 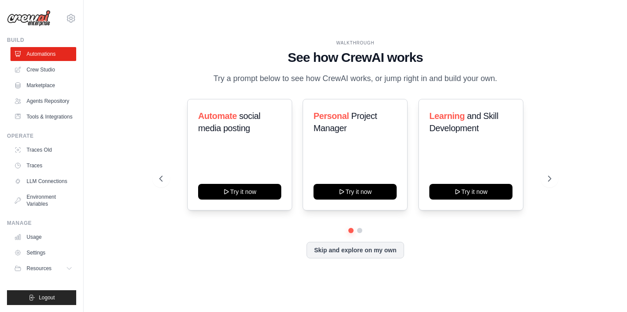 What do you see at coordinates (43, 150) in the screenshot?
I see `a: Traces Old` at bounding box center [43, 150].